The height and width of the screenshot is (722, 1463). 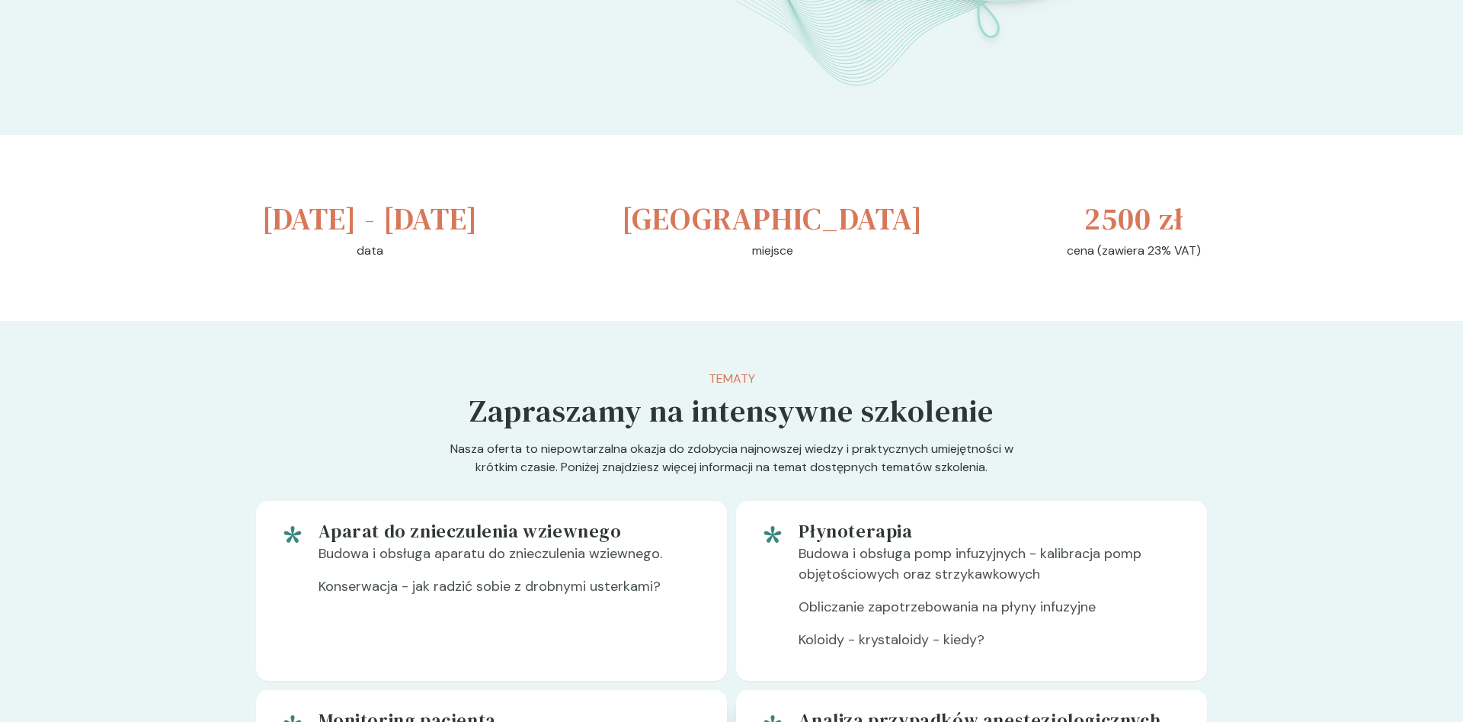 What do you see at coordinates (991, 613) in the screenshot?
I see `p: Obliczanie zapotrzebowania na płyny infuzyjne` at bounding box center [991, 613].